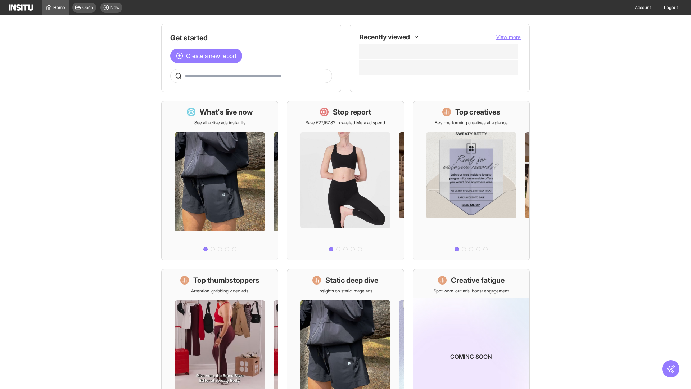  I want to click on a: Stop reportSave £27,167.82 in wasted Meta ad spend, so click(345, 180).